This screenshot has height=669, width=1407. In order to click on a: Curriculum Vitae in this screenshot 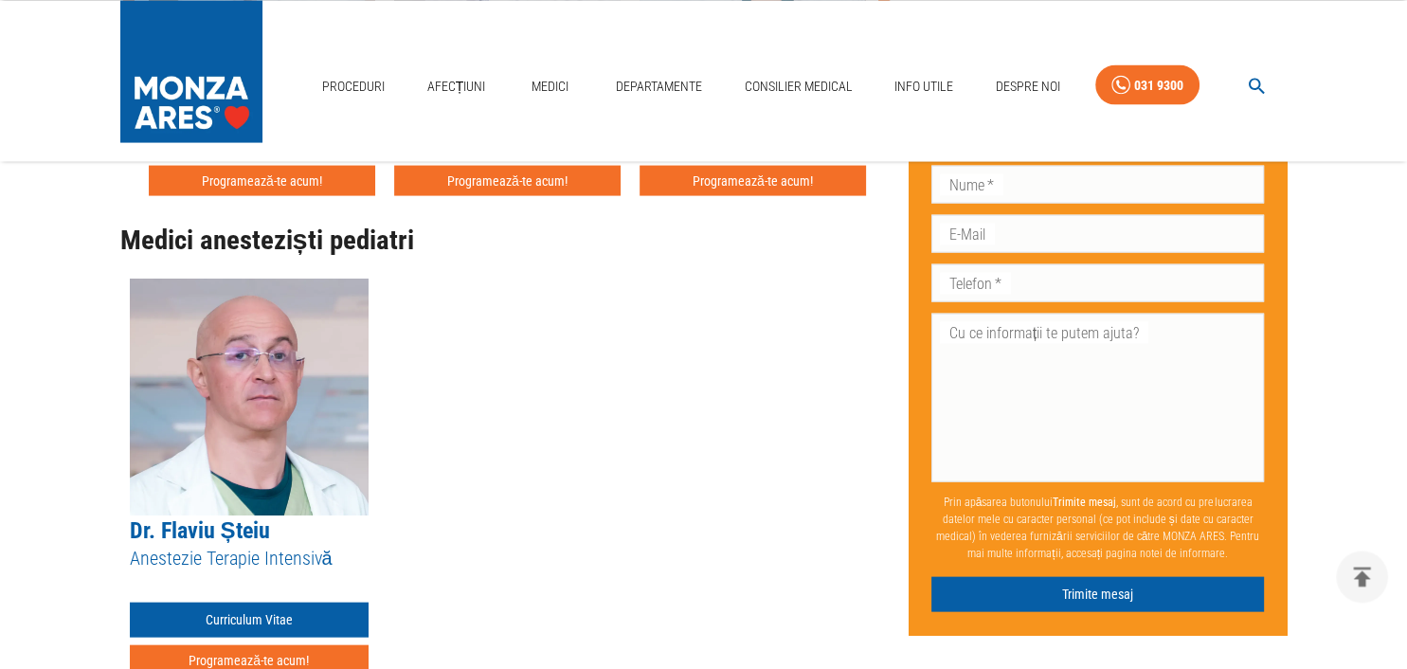, I will do `click(249, 619)`.